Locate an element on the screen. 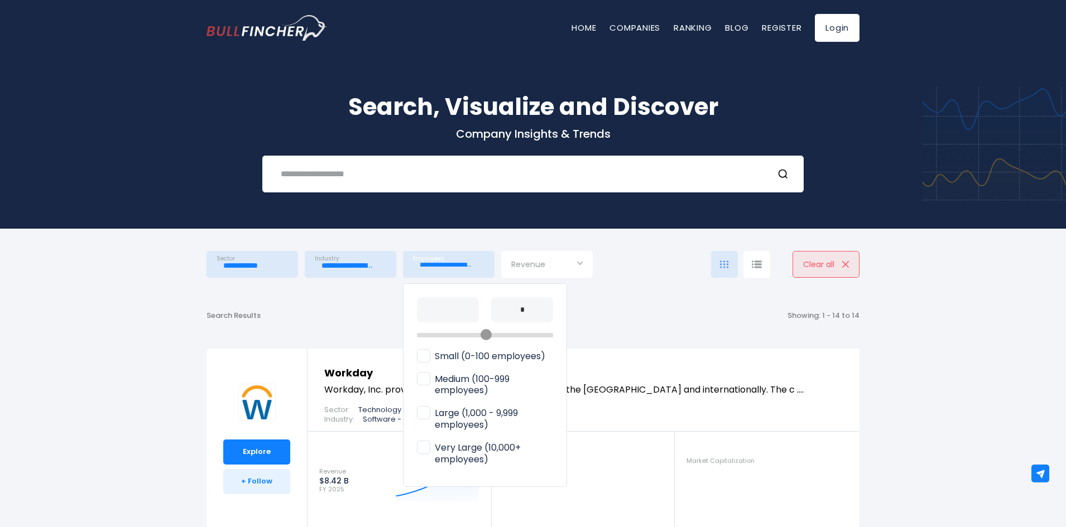 The image size is (1066, 527). a: Home is located at coordinates (584, 27).